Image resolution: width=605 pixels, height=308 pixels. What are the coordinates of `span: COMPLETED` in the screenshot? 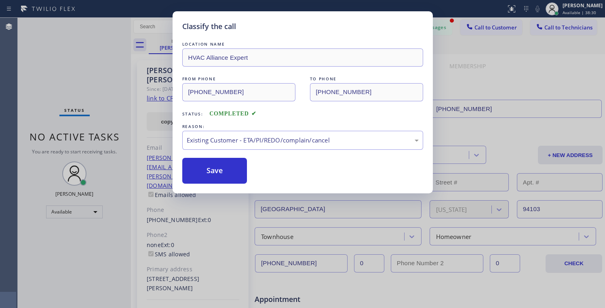 It's located at (233, 114).